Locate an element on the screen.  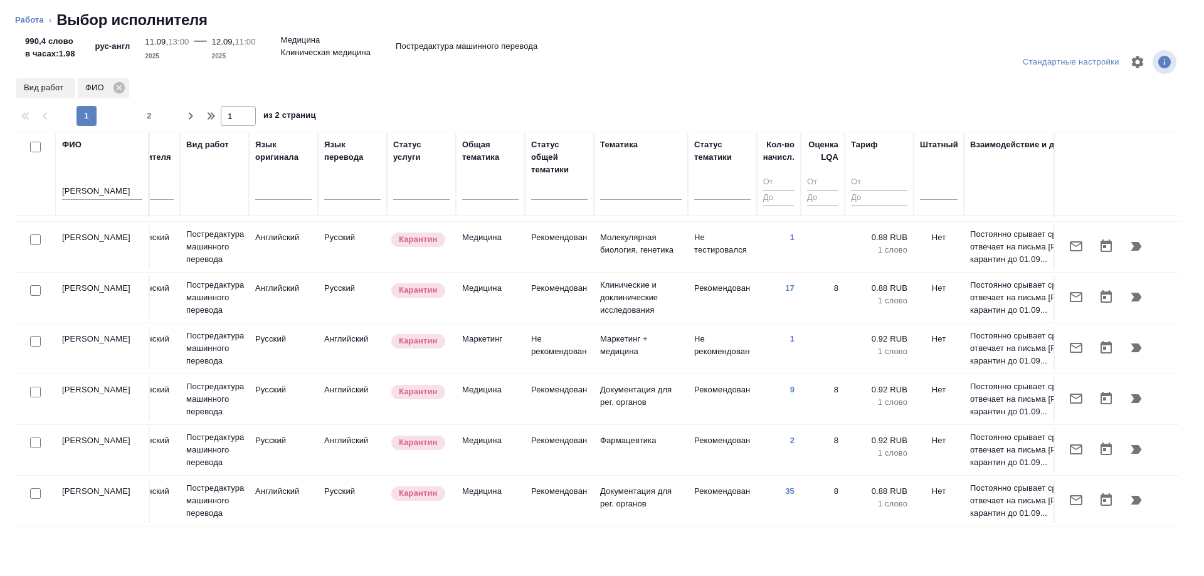
div: Оценка LQA is located at coordinates (823, 151).